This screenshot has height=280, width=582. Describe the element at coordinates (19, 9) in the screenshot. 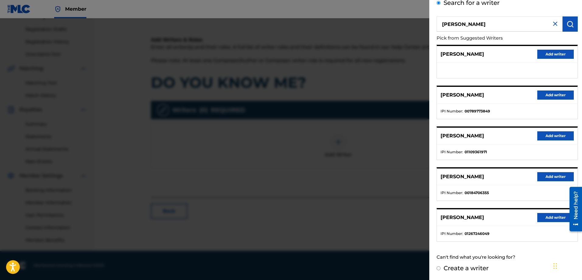

I see `img: MLC Logo` at that location.